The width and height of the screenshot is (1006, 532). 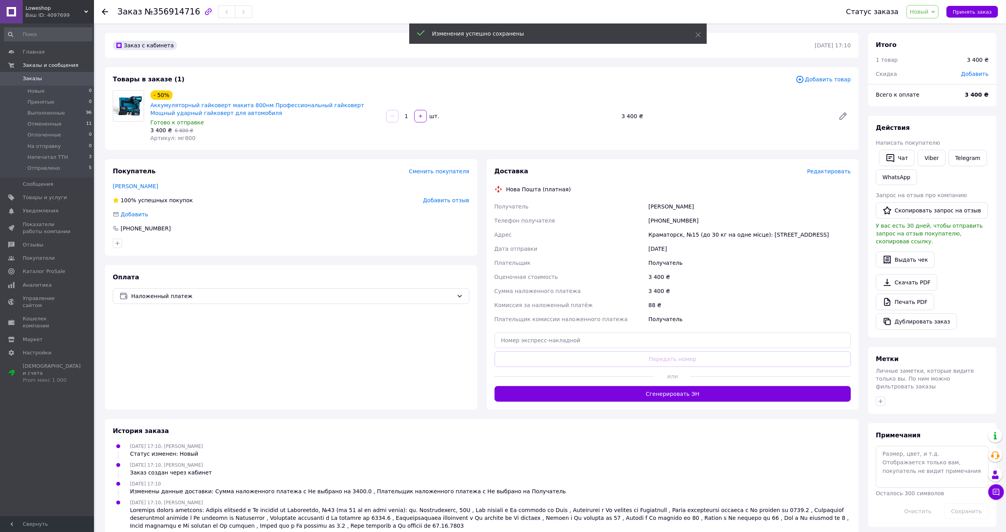 What do you see at coordinates (145, 45) in the screenshot?
I see `div: Заказ с кабинета` at bounding box center [145, 45].